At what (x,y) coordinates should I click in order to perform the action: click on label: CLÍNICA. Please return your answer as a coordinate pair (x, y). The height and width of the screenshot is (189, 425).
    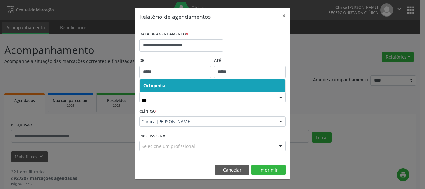
    Looking at the image, I should click on (148, 111).